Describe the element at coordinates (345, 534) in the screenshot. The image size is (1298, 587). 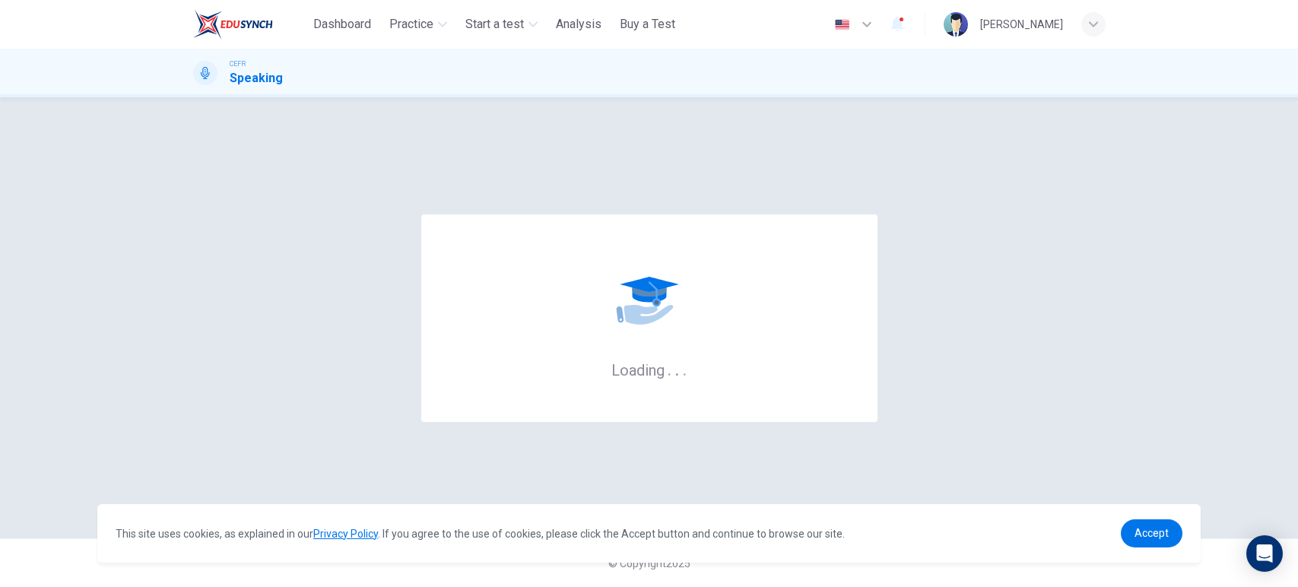
I see `a: Privacy Policy` at that location.